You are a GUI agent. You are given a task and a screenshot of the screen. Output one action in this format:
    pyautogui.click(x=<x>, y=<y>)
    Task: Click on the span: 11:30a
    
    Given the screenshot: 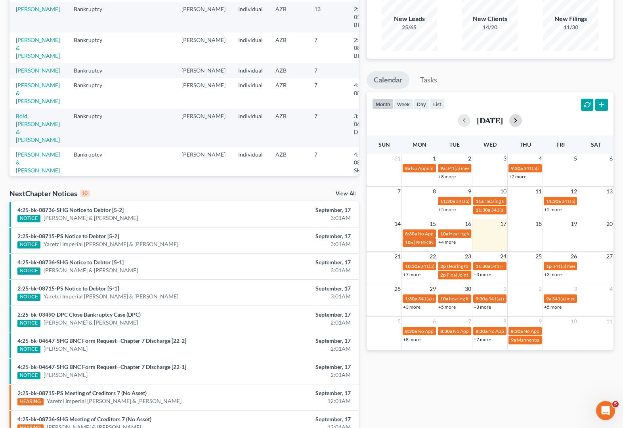 What is the action you would take?
    pyautogui.click(x=553, y=201)
    